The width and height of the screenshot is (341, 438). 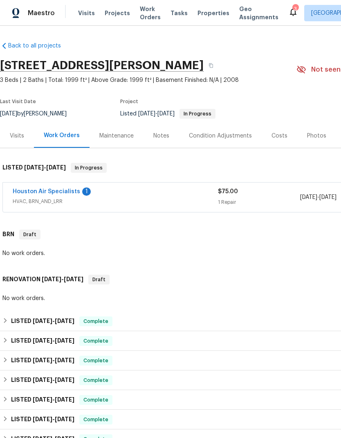 What do you see at coordinates (213, 13) in the screenshot?
I see `span: Properties` at bounding box center [213, 13].